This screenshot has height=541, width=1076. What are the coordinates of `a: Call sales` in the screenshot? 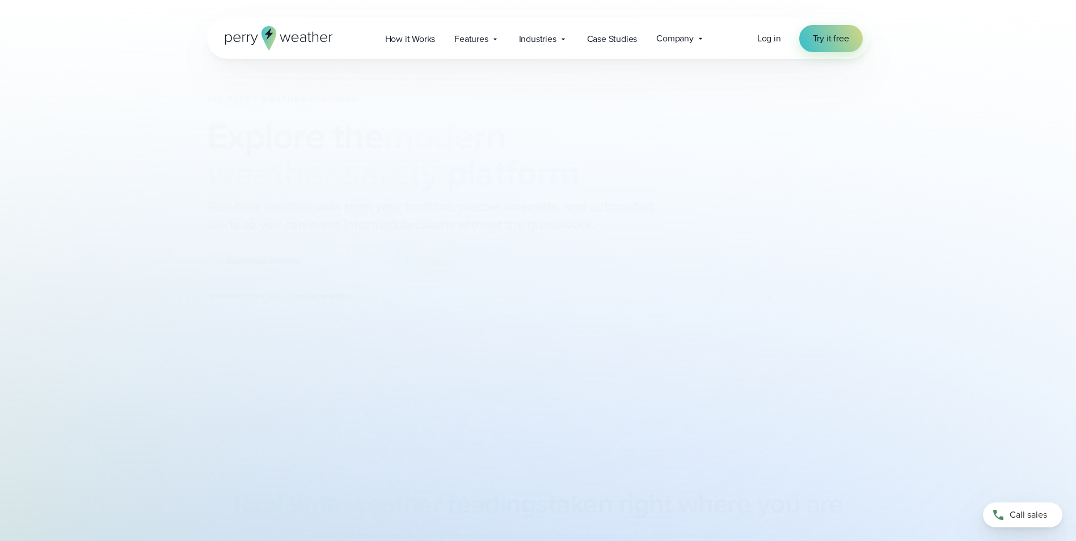 It's located at (1023, 515).